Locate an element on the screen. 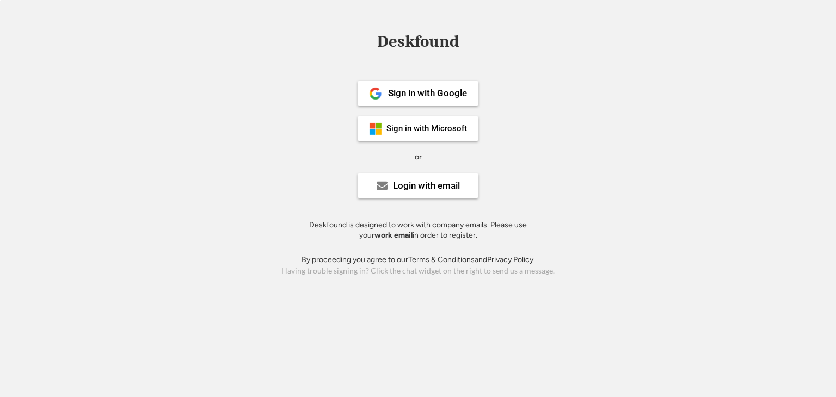 The width and height of the screenshot is (836, 397). strong: work email is located at coordinates (394, 235).